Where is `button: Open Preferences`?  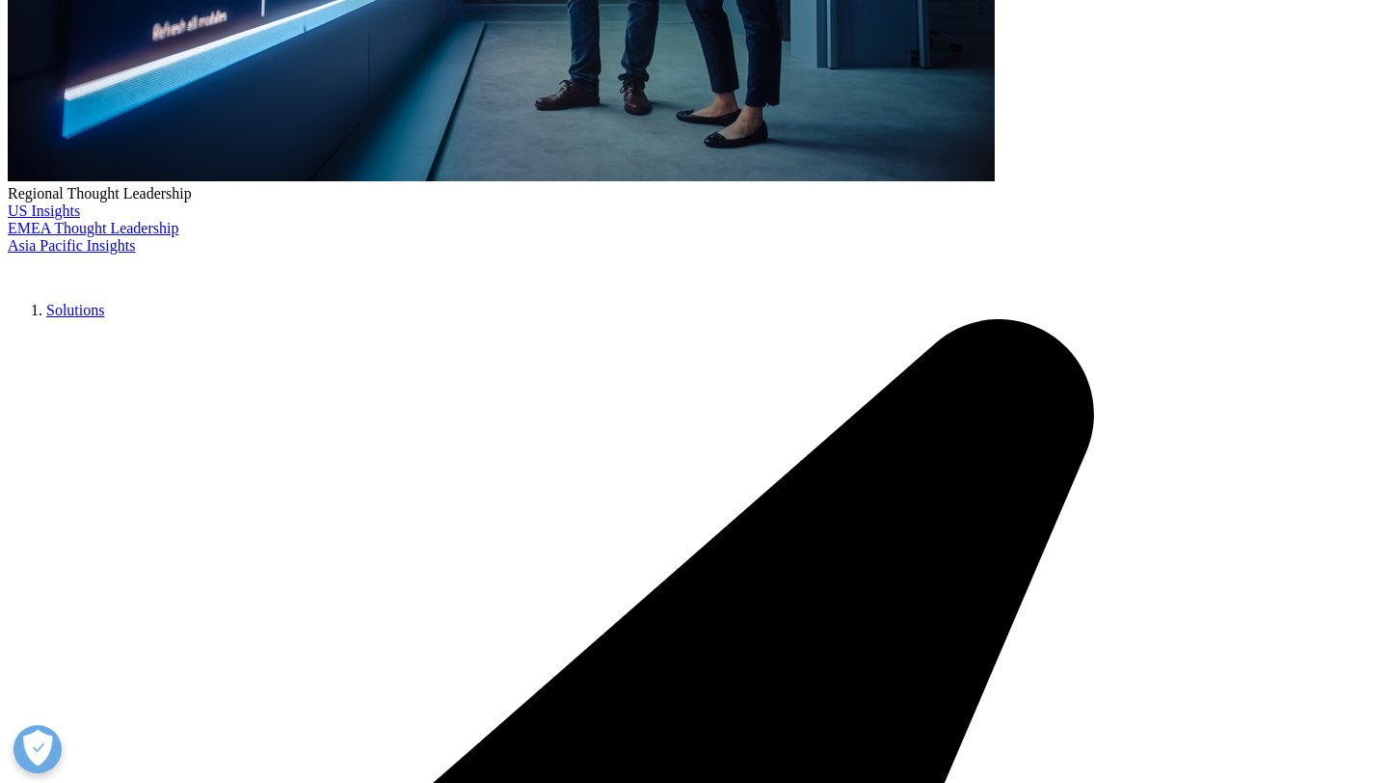 button: Open Preferences is located at coordinates (38, 749).